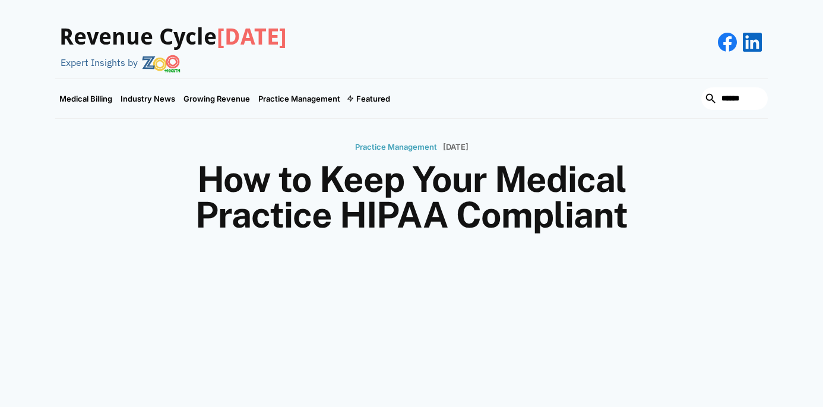 This screenshot has width=823, height=407. I want to click on a: Industry News, so click(148, 99).